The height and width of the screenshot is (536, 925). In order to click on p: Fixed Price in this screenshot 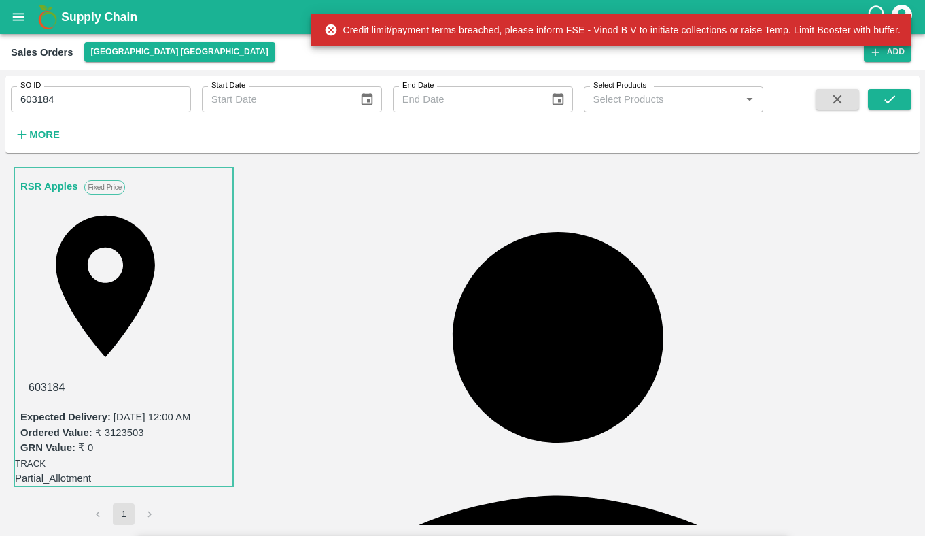, I will do `click(105, 187)`.